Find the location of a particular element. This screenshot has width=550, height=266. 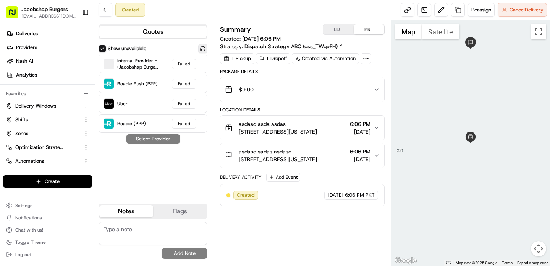

div: Created via Automation is located at coordinates (326, 58).